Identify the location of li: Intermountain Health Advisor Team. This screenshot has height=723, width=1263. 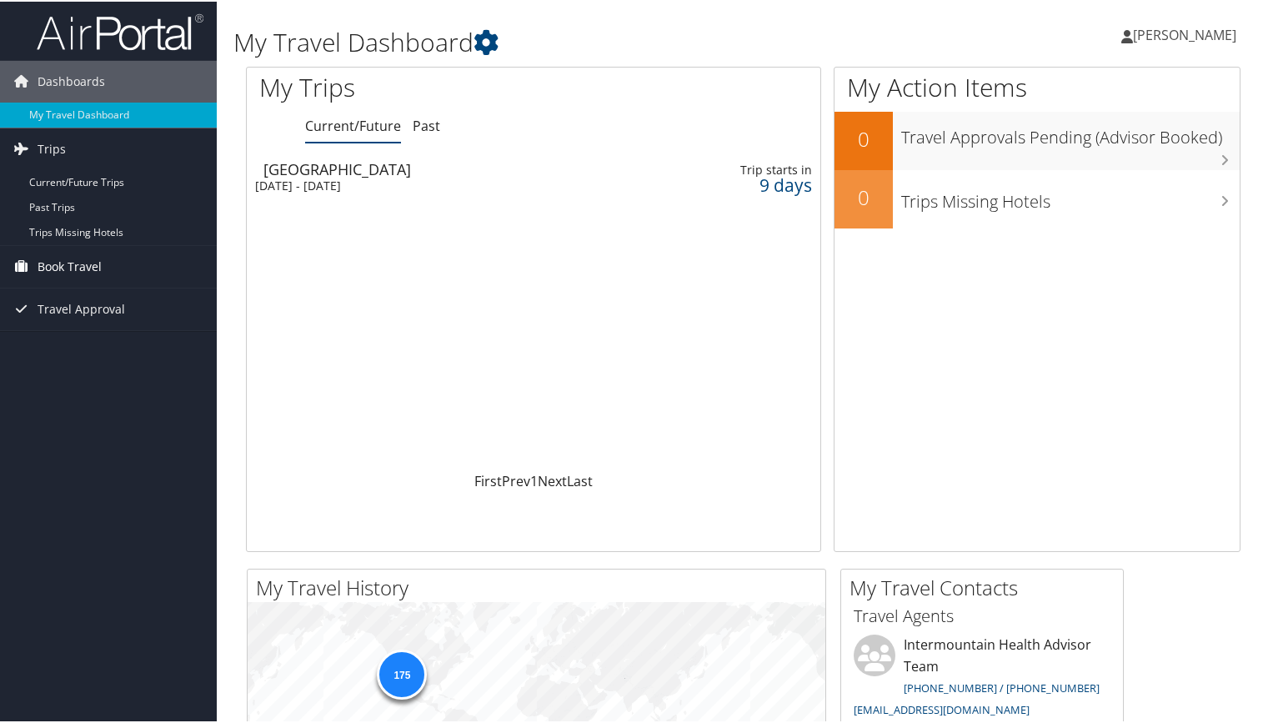
(982, 677).